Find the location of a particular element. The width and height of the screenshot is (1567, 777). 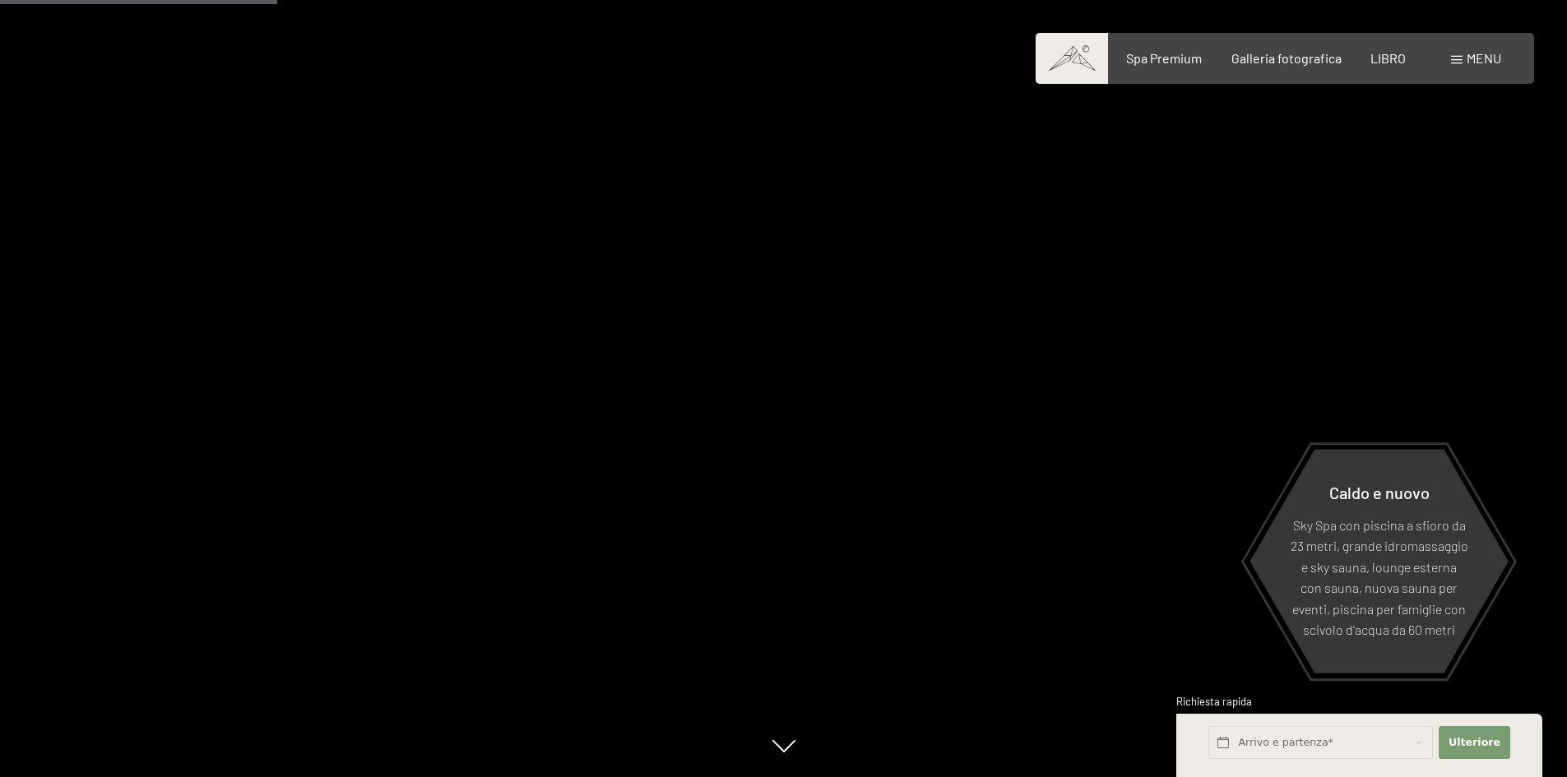

a: Caldo e nuovo Sky Spa con piscina a sfioro da 23 metri, grande idromassaggio e sky sauna, lounge ... is located at coordinates (1379, 561).